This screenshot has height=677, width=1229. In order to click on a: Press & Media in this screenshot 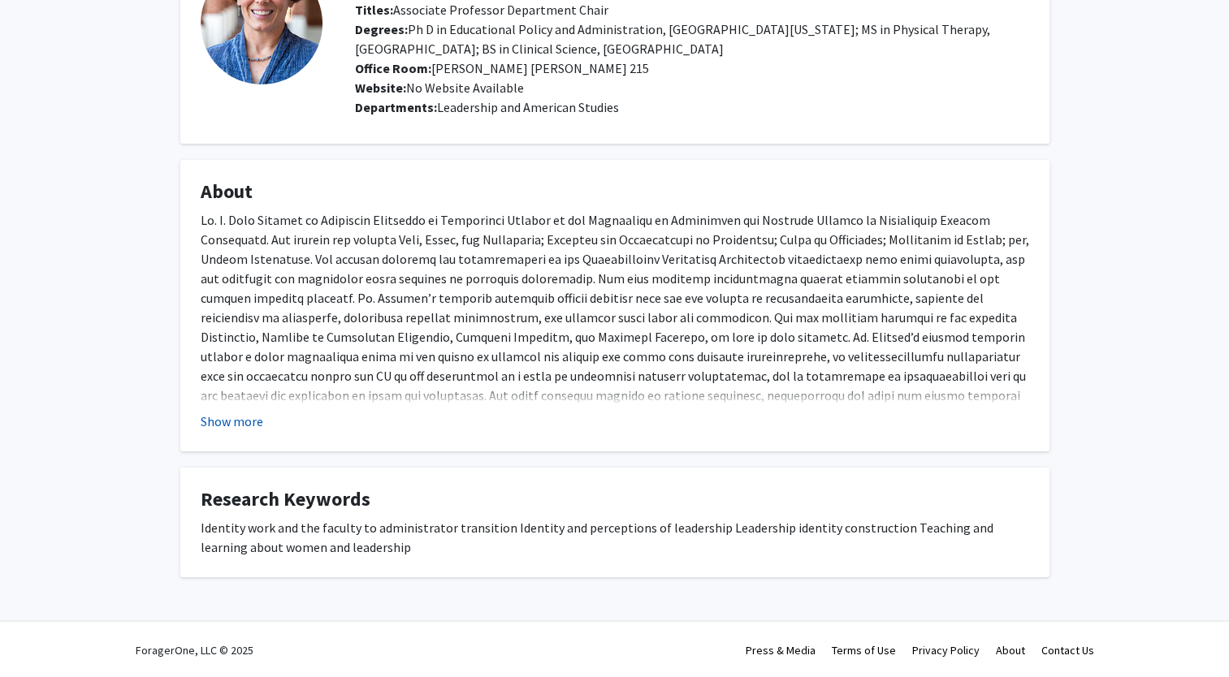, I will do `click(781, 651)`.